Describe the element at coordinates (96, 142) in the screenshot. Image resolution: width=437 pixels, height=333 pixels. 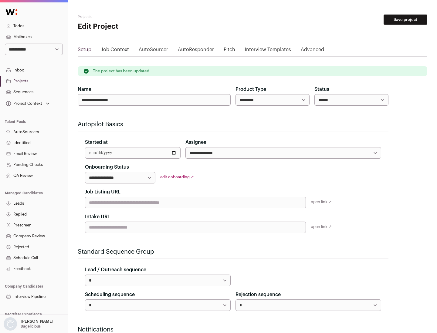
I see `label: Started at` at that location.